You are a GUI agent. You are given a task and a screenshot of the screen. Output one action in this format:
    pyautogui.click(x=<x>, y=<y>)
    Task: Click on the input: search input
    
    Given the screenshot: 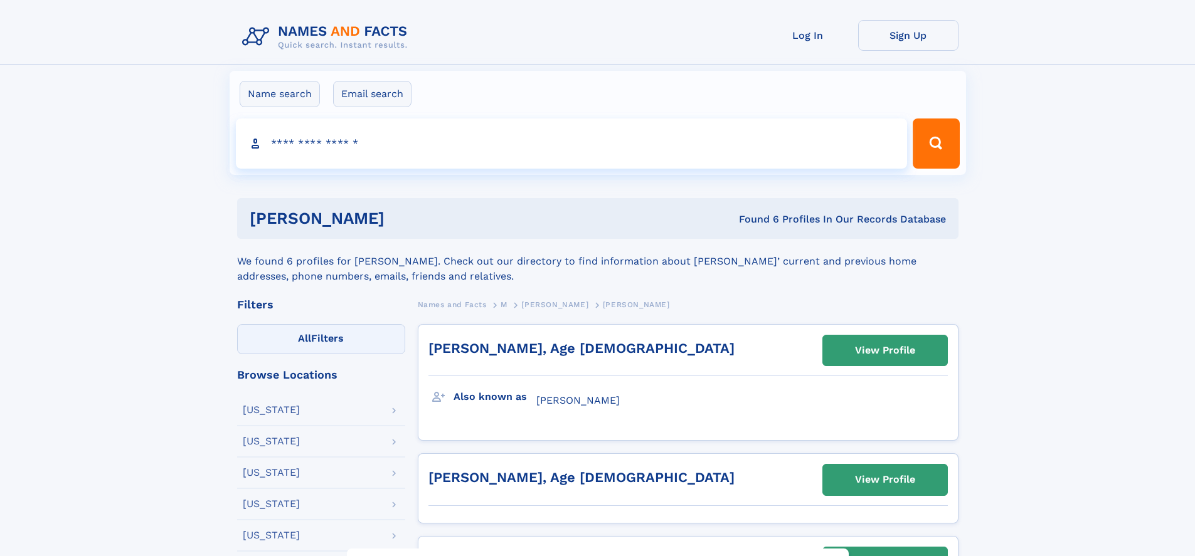 What is the action you would take?
    pyautogui.click(x=572, y=144)
    